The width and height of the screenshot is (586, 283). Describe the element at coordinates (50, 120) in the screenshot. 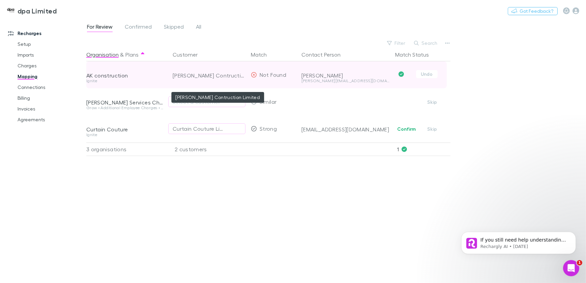

I see `a: Agreements` at that location.